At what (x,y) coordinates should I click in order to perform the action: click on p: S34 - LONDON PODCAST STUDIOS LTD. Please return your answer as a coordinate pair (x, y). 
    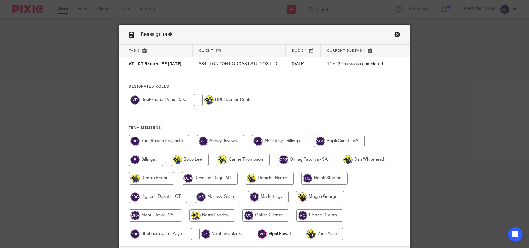
    Looking at the image, I should click on (239, 64).